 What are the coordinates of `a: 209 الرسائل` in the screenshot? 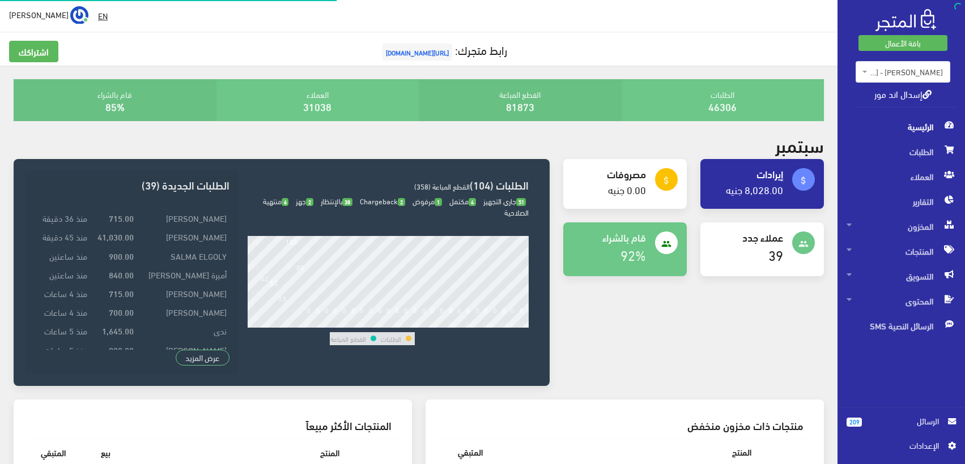 It's located at (901, 427).